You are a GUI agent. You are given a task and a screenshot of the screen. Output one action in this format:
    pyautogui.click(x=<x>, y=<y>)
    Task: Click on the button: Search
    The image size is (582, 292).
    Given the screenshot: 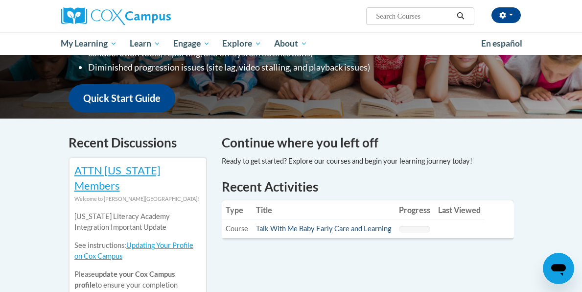 What is the action you would take?
    pyautogui.click(x=461, y=16)
    